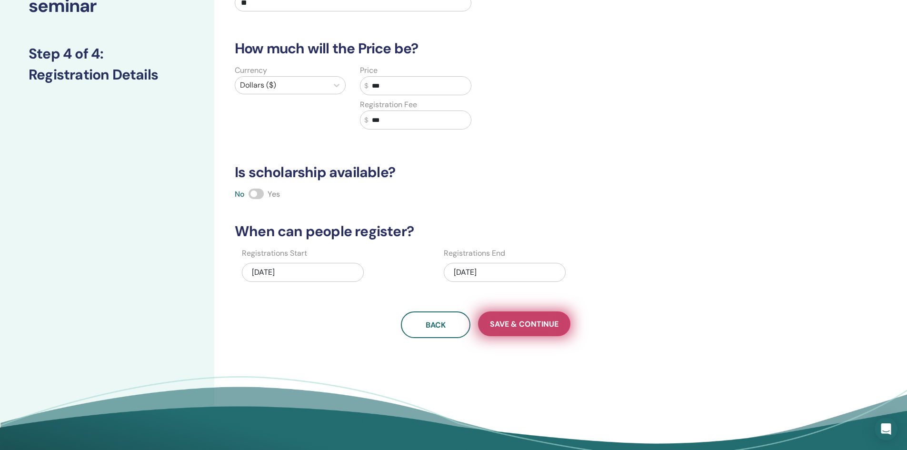 The width and height of the screenshot is (907, 450). Describe the element at coordinates (274, 194) in the screenshot. I see `span: Yes` at that location.